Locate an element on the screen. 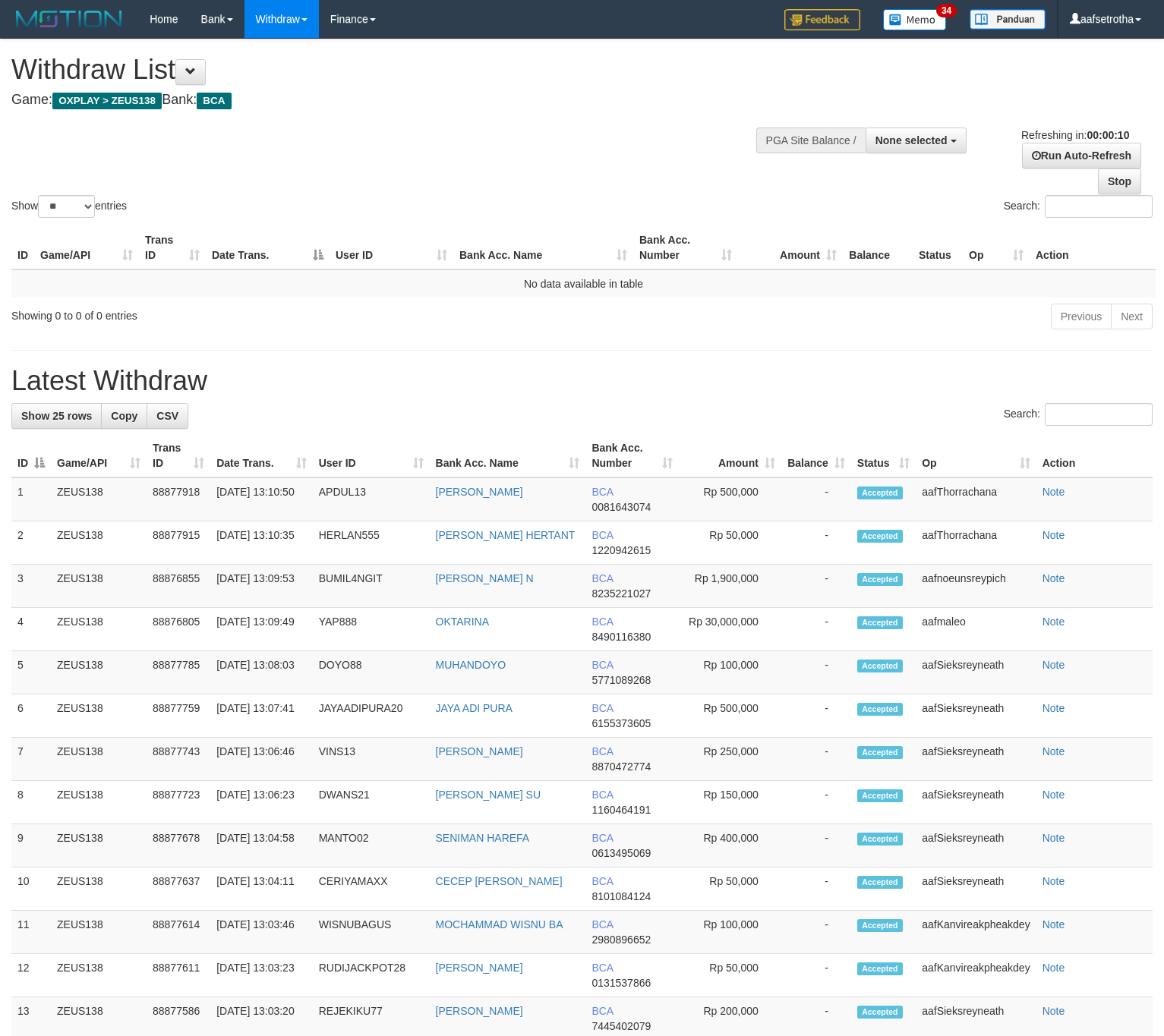 Image resolution: width=1164 pixels, height=1036 pixels. th: User ID: activate to sort column ascending is located at coordinates (371, 456).